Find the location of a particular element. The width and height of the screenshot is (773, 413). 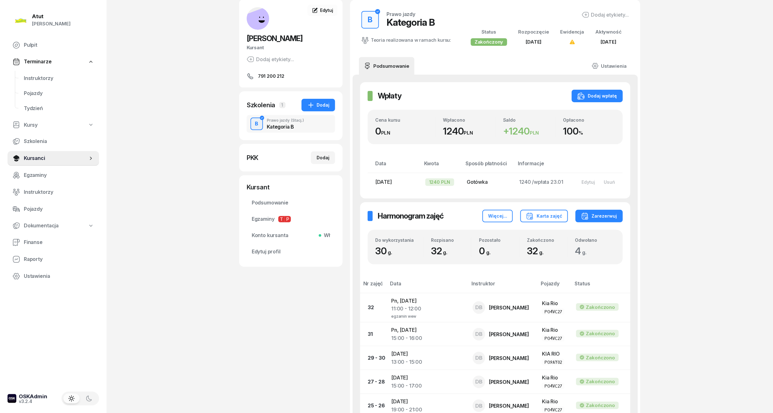

span: Dokumentacja is located at coordinates (41, 226).